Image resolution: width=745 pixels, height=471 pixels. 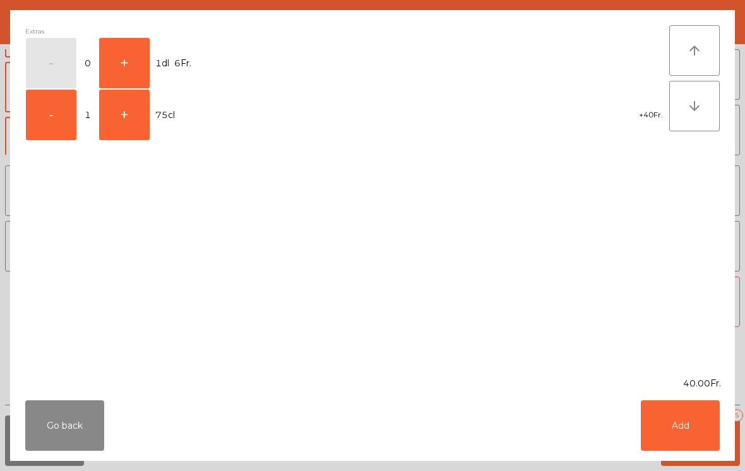 I want to click on span: 0, so click(x=88, y=63).